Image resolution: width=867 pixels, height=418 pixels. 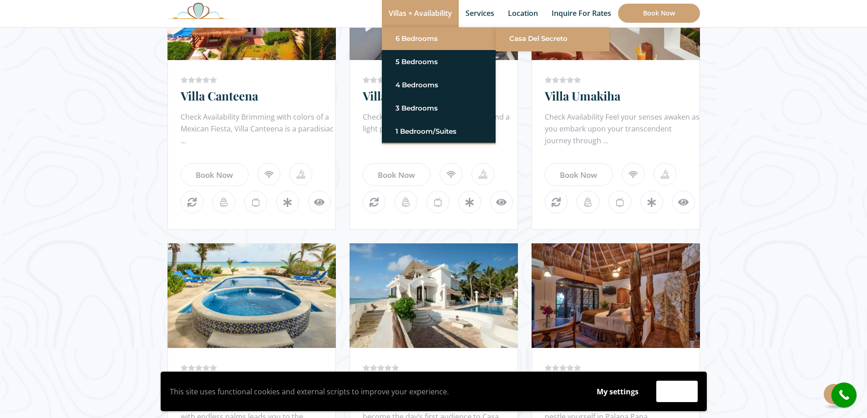 I want to click on div: Check Availability Feel your senses awaken as you embark upon your transcendent journey through ..., so click(x=622, y=129).